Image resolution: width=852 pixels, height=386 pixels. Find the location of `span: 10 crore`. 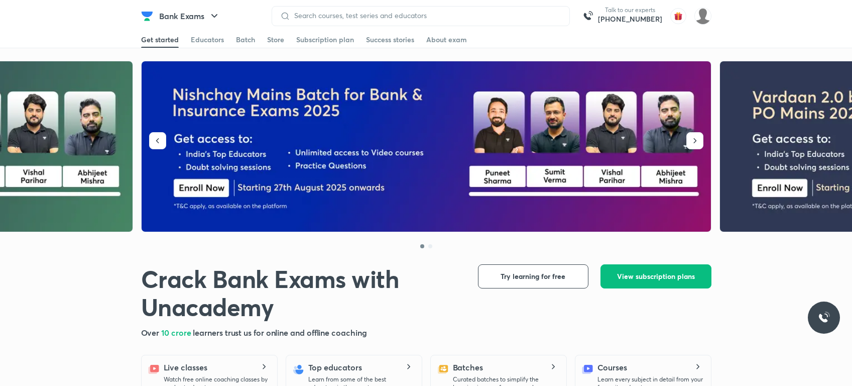

span: 10 crore is located at coordinates (177, 332).